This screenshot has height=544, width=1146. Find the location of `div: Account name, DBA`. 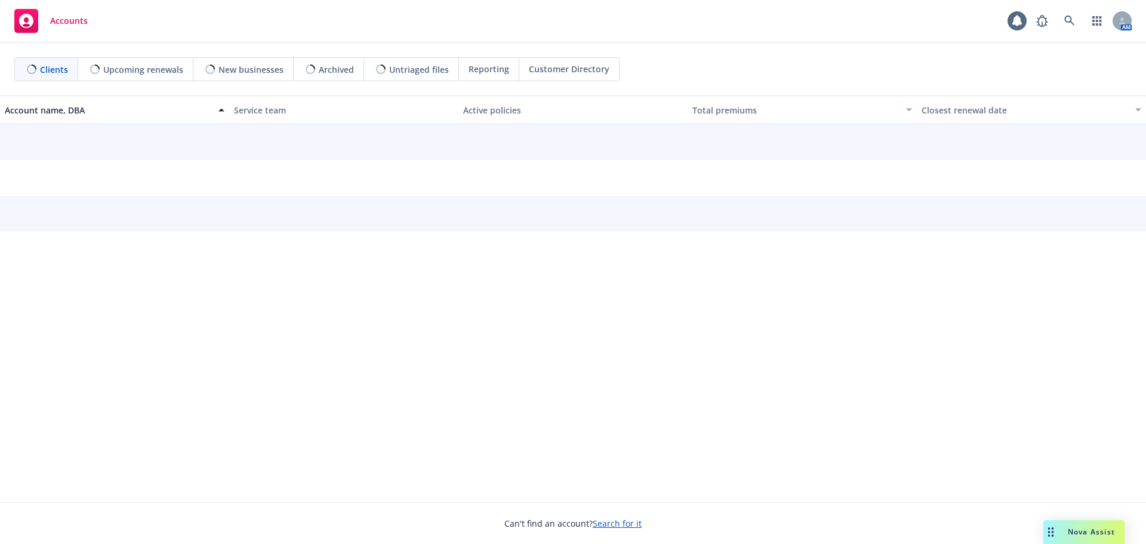

div: Account name, DBA is located at coordinates (108, 110).